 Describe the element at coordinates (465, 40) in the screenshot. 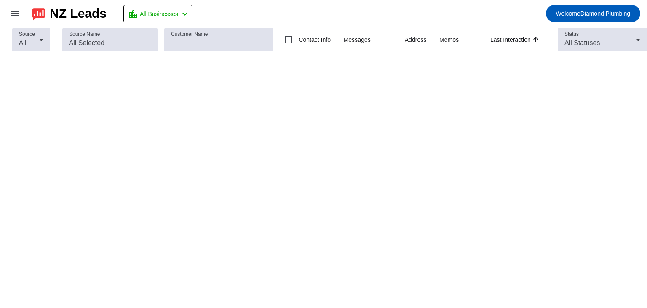

I see `th: Memos` at that location.